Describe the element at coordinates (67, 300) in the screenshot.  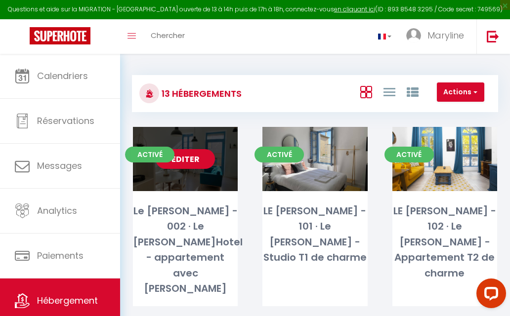
I see `span: Hébergement` at that location.